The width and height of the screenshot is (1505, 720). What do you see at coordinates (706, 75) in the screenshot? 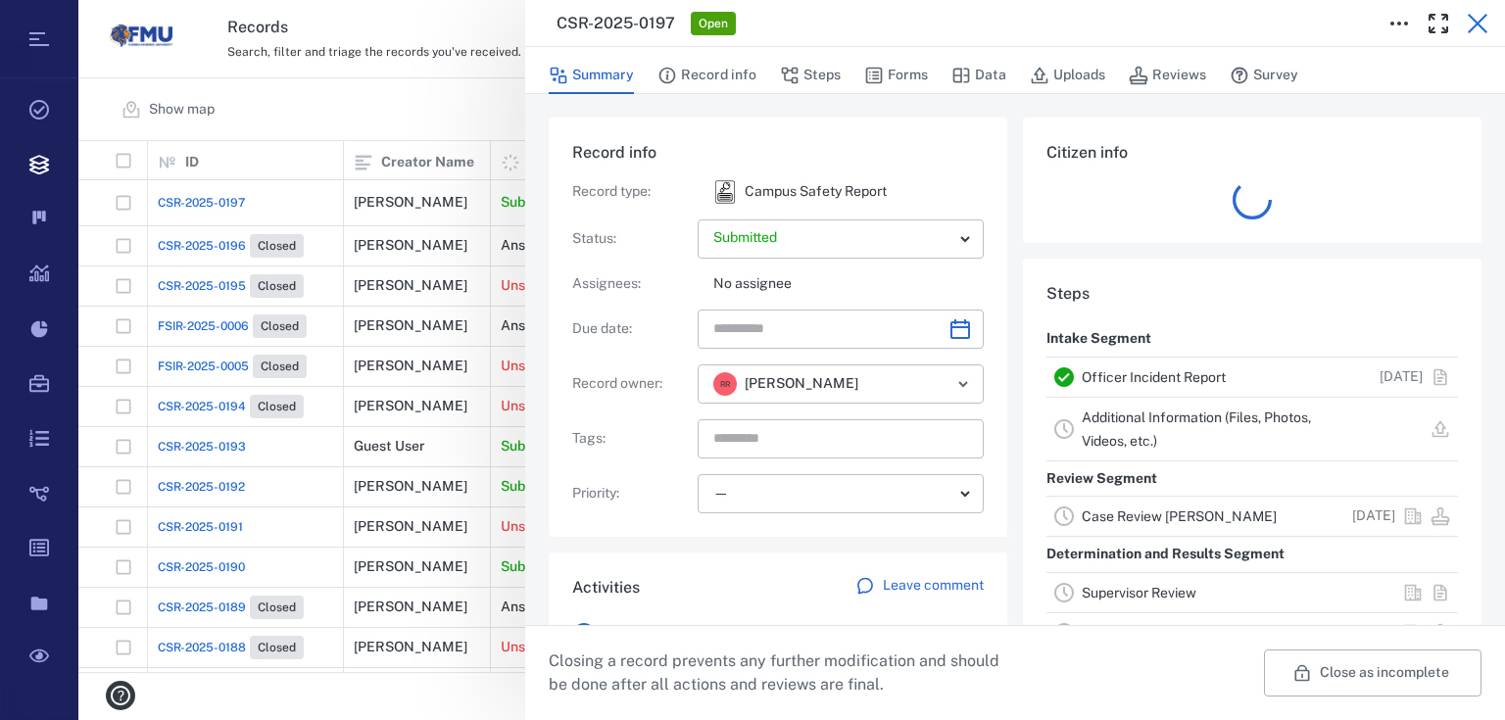
I see `button: Record info` at bounding box center [706, 75].